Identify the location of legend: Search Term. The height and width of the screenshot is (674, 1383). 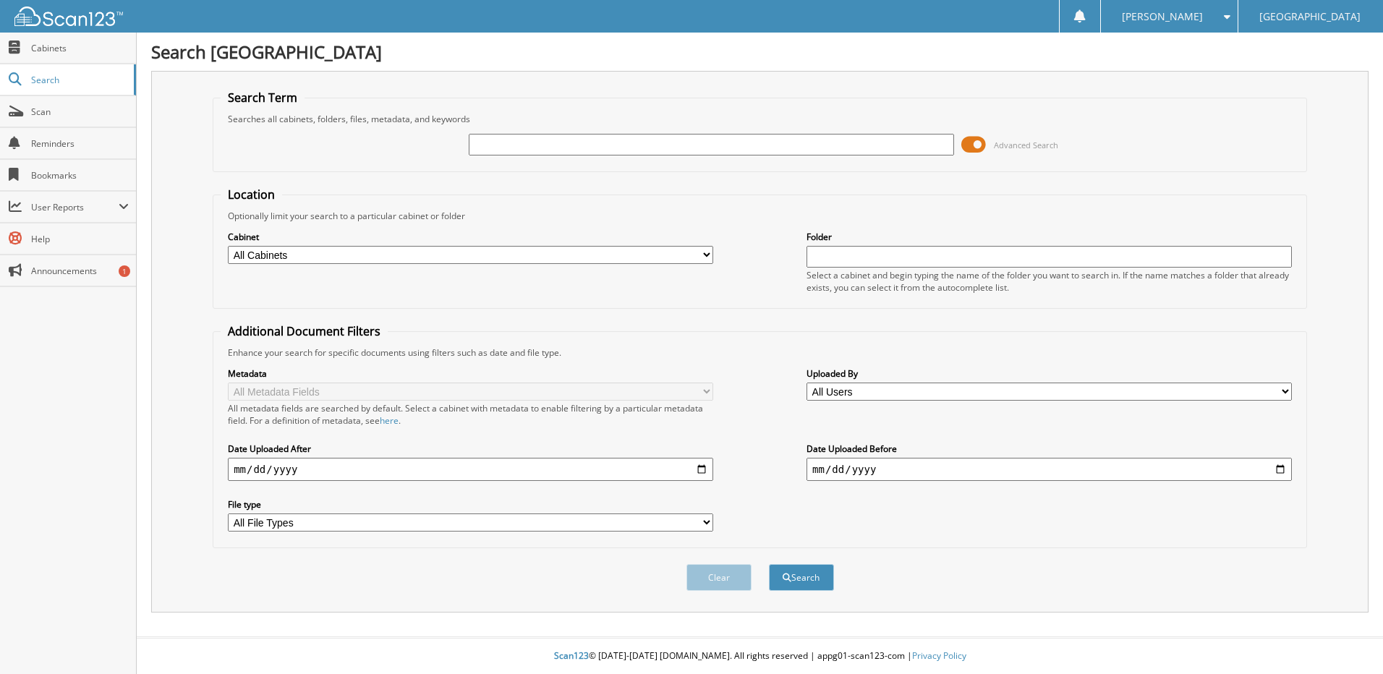
(262, 98).